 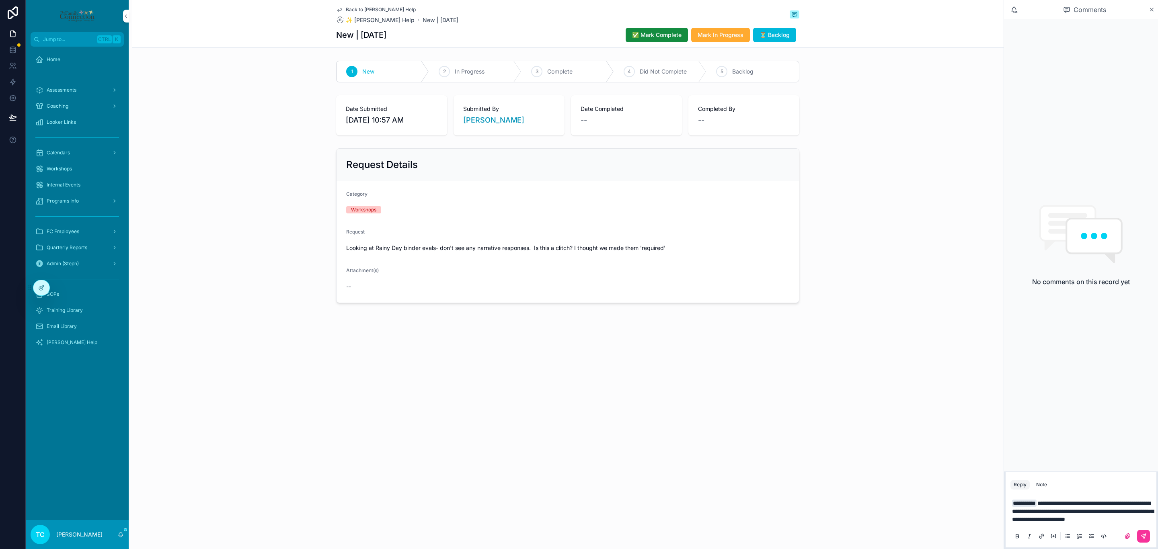 I want to click on a: Internal Events, so click(x=77, y=185).